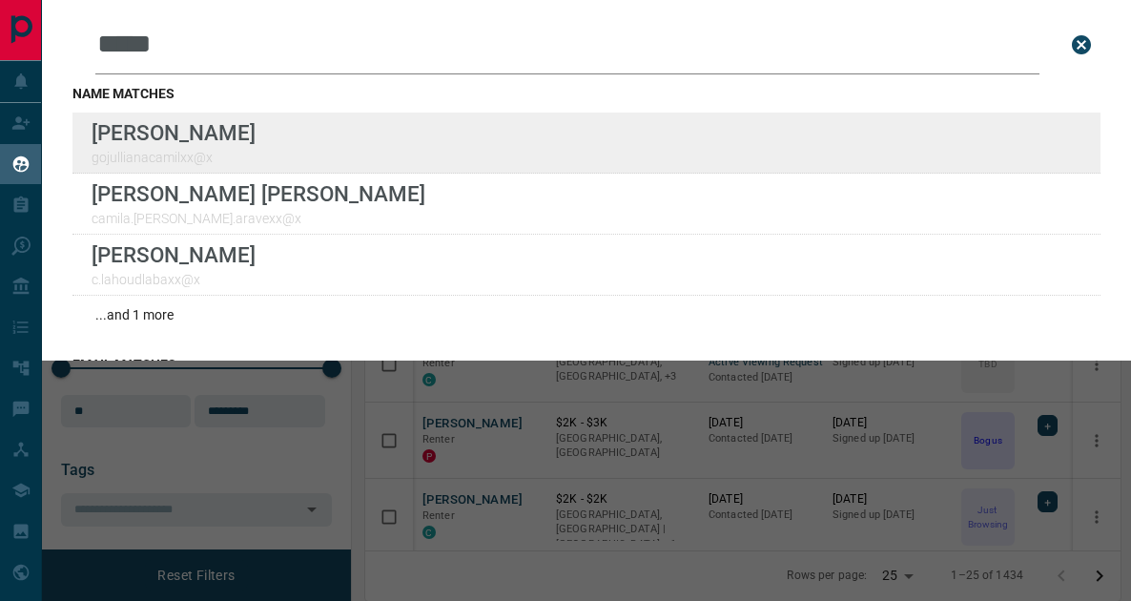 Image resolution: width=1131 pixels, height=601 pixels. Describe the element at coordinates (586, 315) in the screenshot. I see `div: ...and 1 more` at that location.